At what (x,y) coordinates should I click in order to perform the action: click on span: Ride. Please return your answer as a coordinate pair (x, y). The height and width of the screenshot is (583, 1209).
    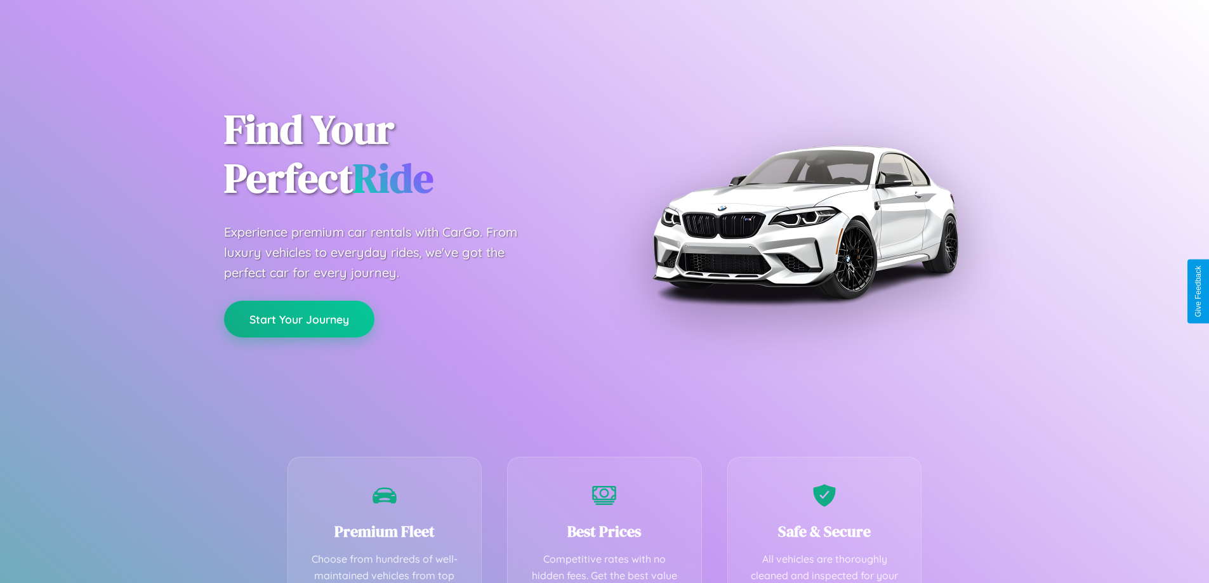
    Looking at the image, I should click on (393, 178).